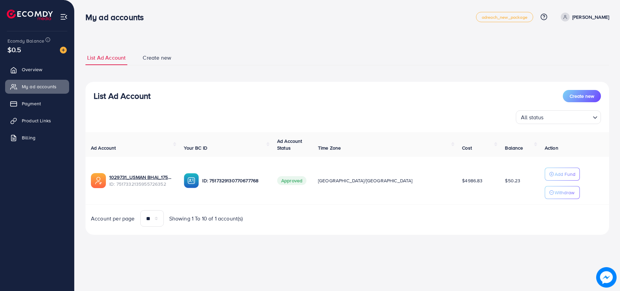 The image size is (620, 291). What do you see at coordinates (64, 17) in the screenshot?
I see `img: menu` at bounding box center [64, 17].